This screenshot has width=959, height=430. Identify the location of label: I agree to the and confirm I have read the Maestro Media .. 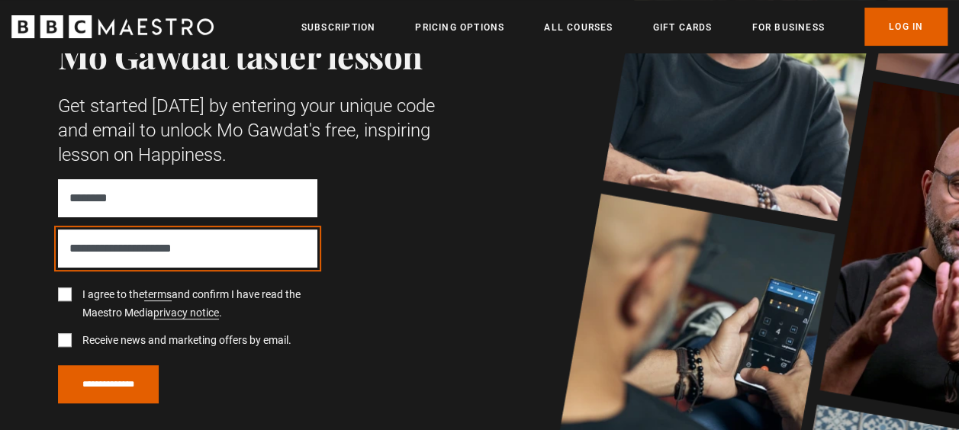
(197, 304).